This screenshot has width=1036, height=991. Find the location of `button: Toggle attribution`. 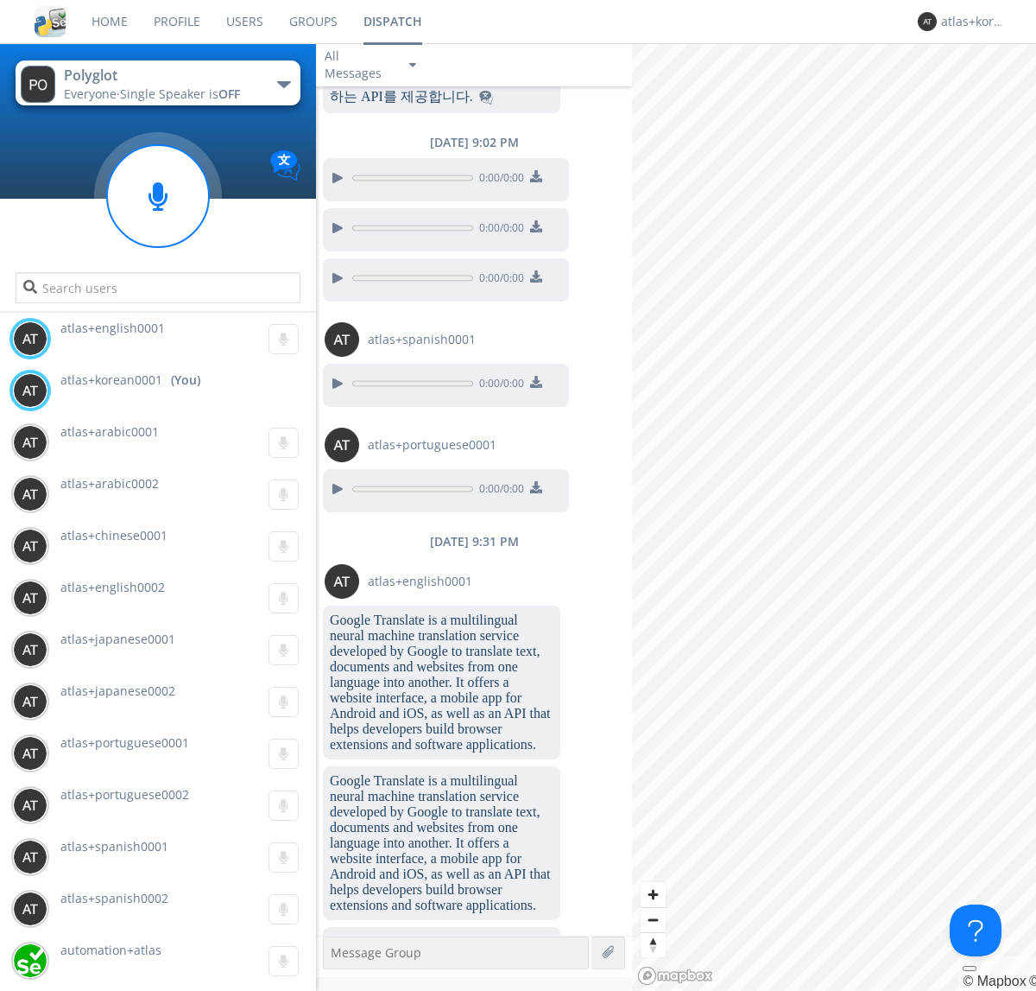

button: Toggle attribution is located at coordinates (970, 968).